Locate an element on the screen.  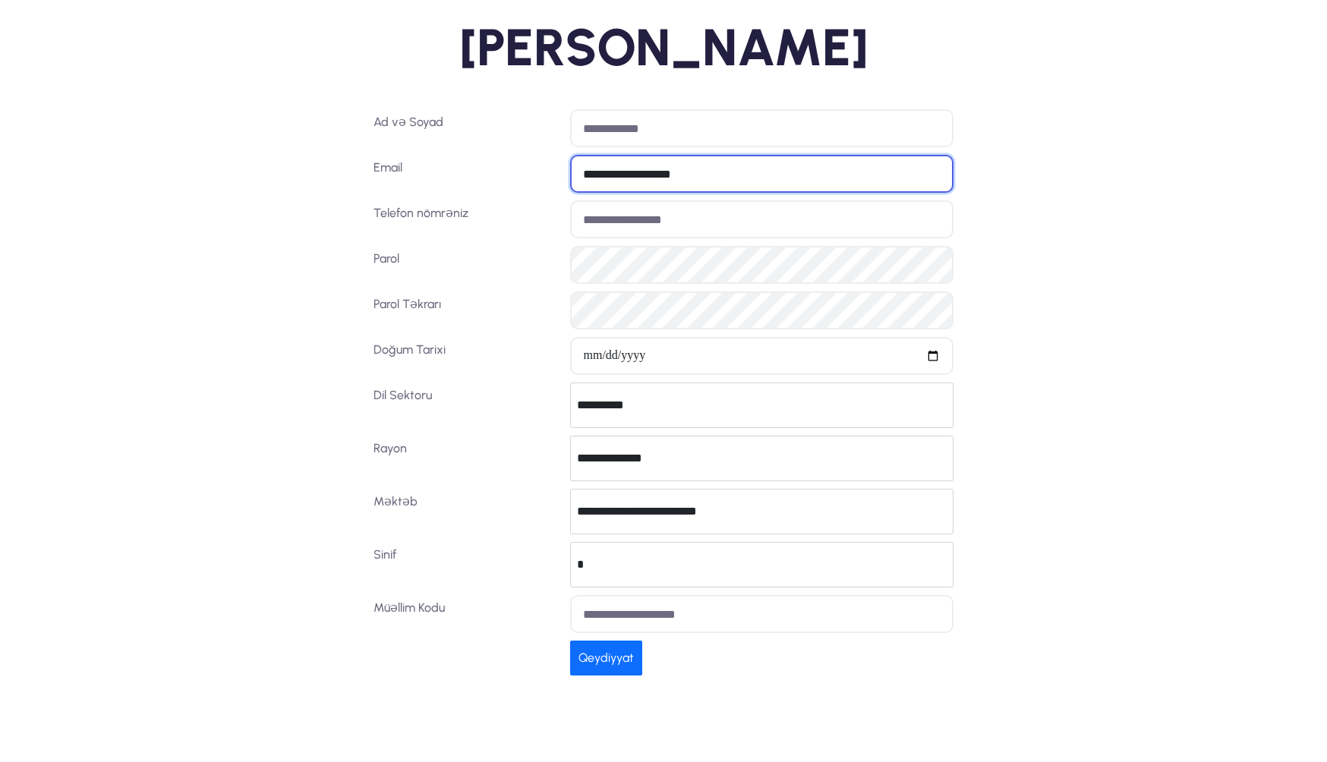
label: Rayon is located at coordinates (466, 459).